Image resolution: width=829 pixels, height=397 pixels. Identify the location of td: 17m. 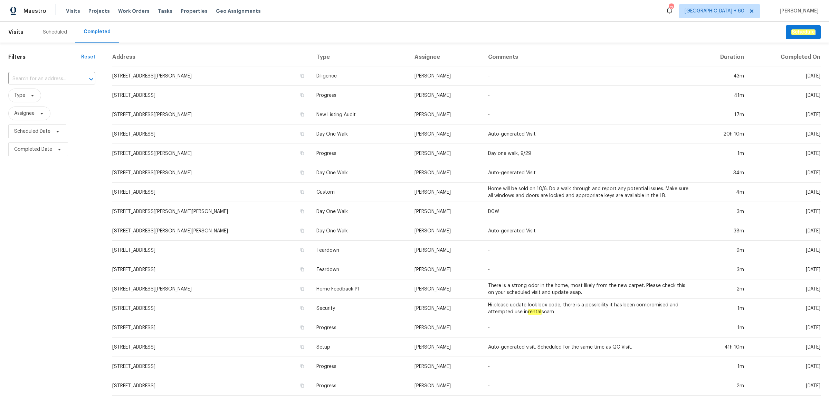
(722, 115).